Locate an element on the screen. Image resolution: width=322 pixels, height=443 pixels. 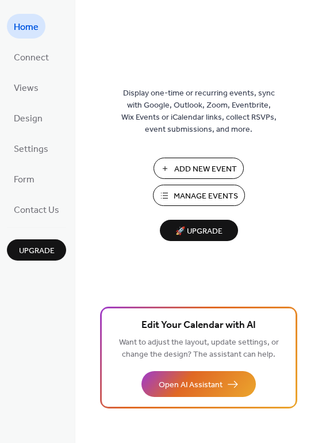
span: Form is located at coordinates (24, 180).